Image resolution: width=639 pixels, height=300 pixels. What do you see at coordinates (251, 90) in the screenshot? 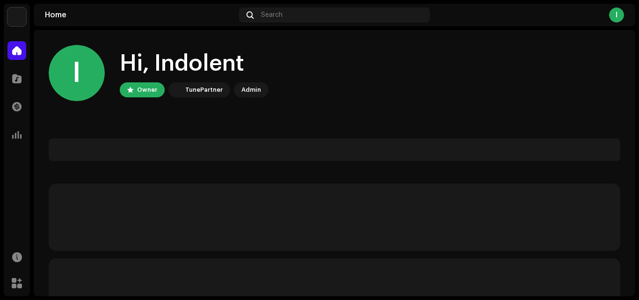
I see `div: Admin` at bounding box center [251, 90].